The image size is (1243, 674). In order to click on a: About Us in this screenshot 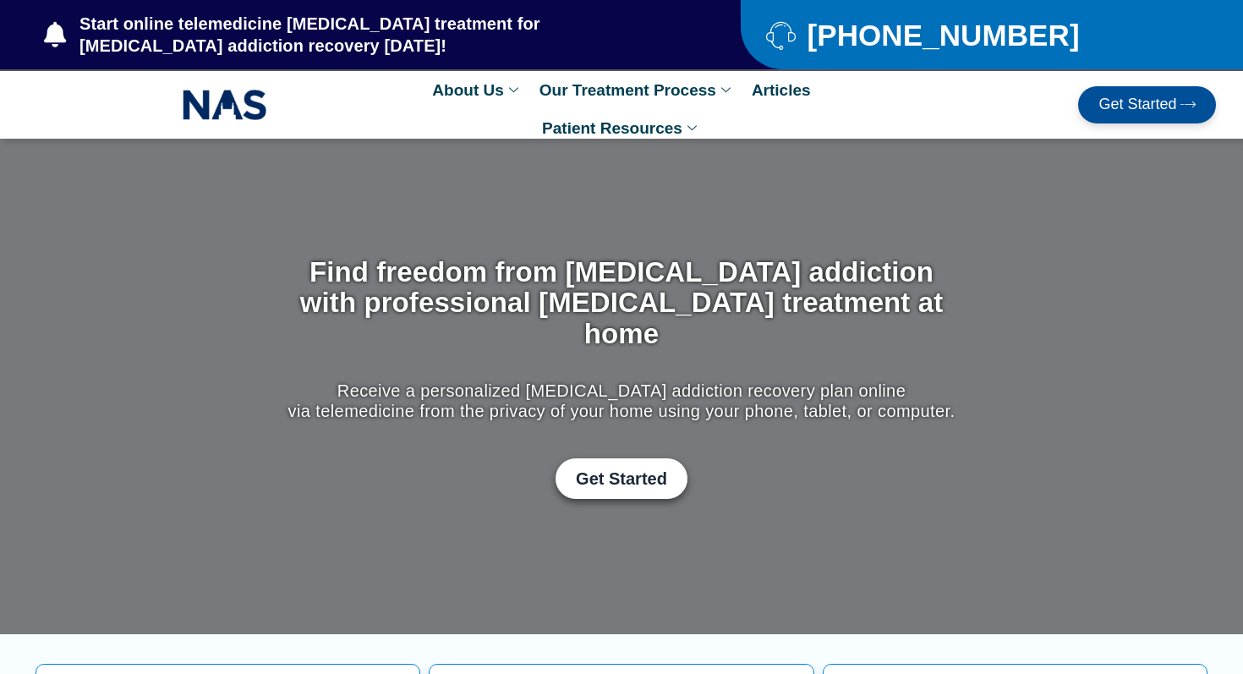, I will do `click(477, 90)`.